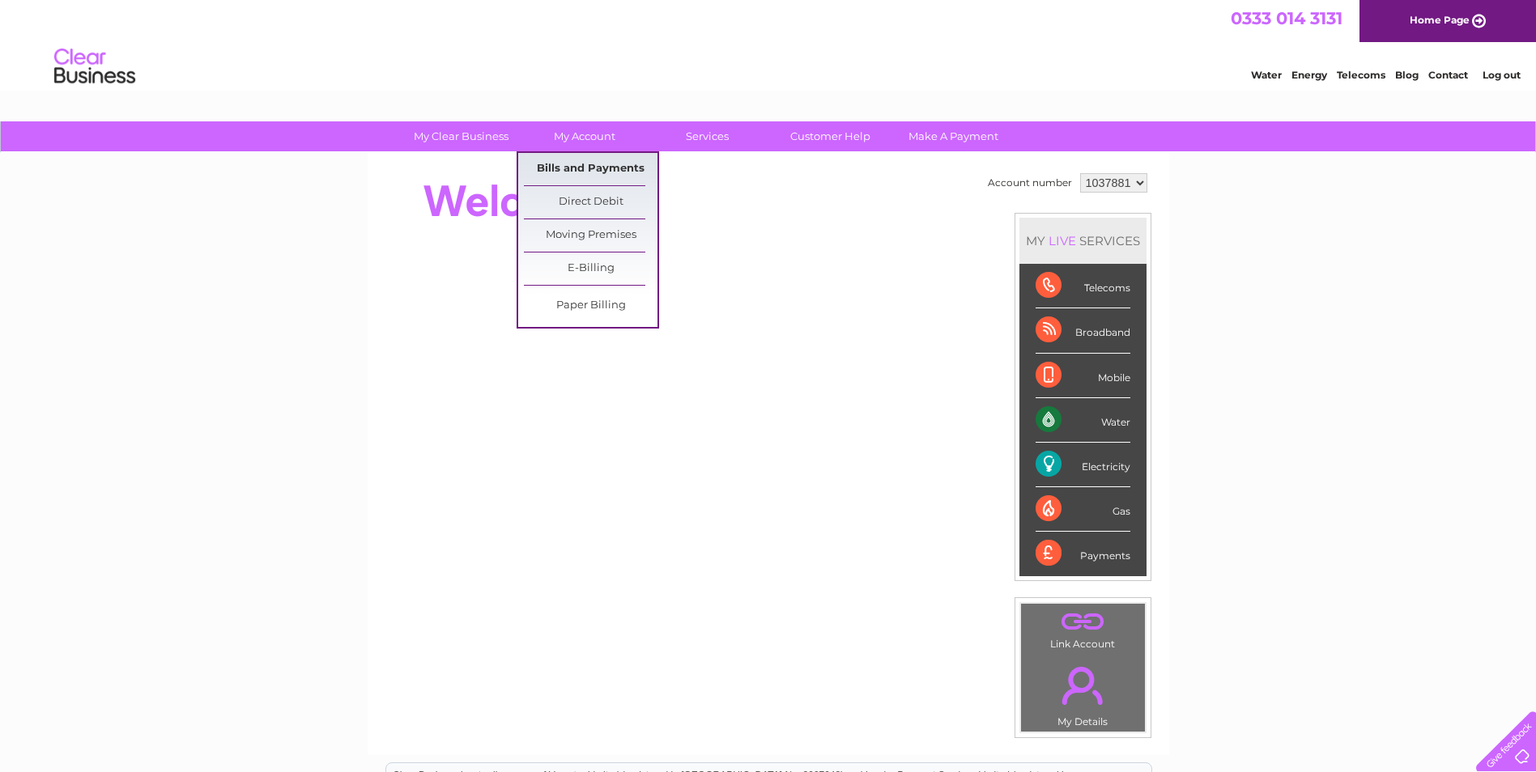 This screenshot has width=1536, height=772. I want to click on td: Account number, so click(1030, 183).